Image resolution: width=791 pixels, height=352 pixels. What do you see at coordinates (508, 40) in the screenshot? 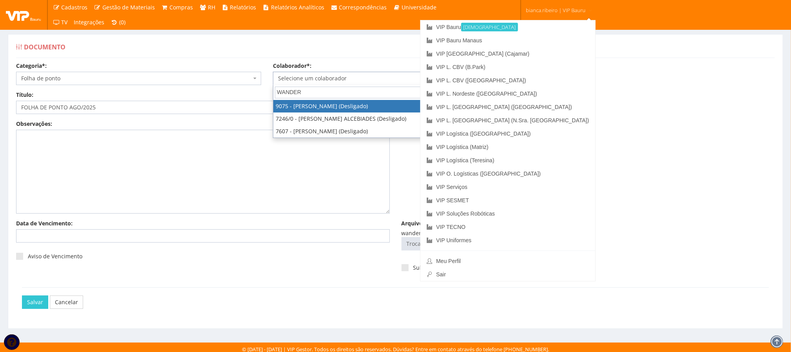
I see `a: VIP Bauru Manaus` at bounding box center [508, 40].